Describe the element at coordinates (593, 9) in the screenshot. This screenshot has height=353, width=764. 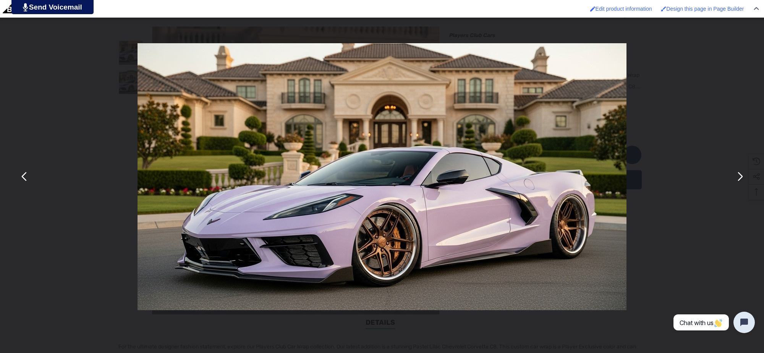
I see `img: Enabled brush for product edit` at that location.